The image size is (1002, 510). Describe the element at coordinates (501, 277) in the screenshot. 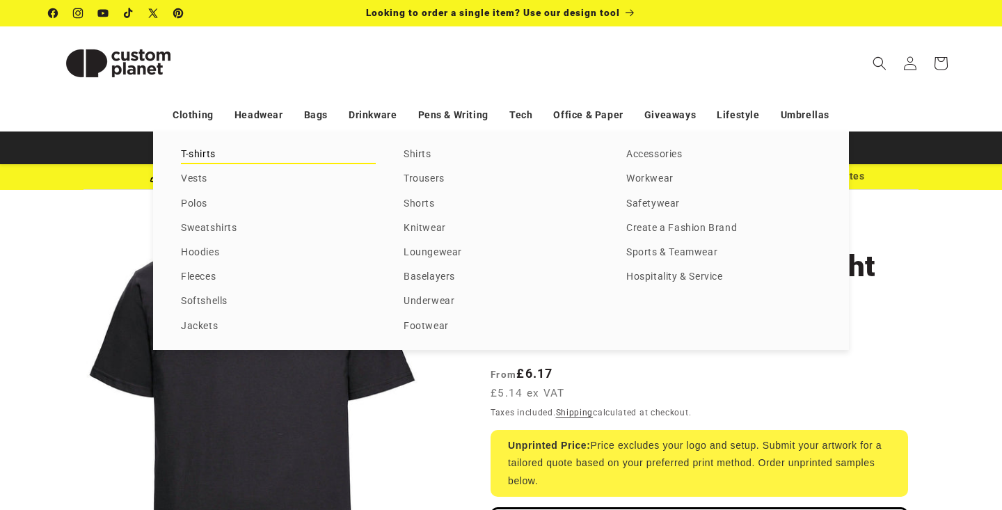

I see `a: Baselayers` at that location.